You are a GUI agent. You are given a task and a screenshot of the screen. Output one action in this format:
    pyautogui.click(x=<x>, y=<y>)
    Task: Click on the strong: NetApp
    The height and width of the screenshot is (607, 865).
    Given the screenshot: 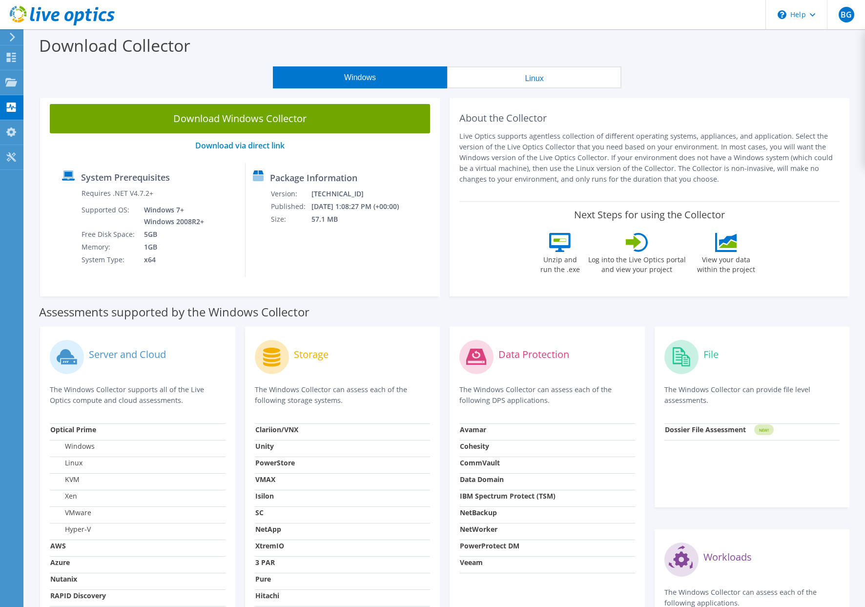 What is the action you would take?
    pyautogui.click(x=268, y=529)
    